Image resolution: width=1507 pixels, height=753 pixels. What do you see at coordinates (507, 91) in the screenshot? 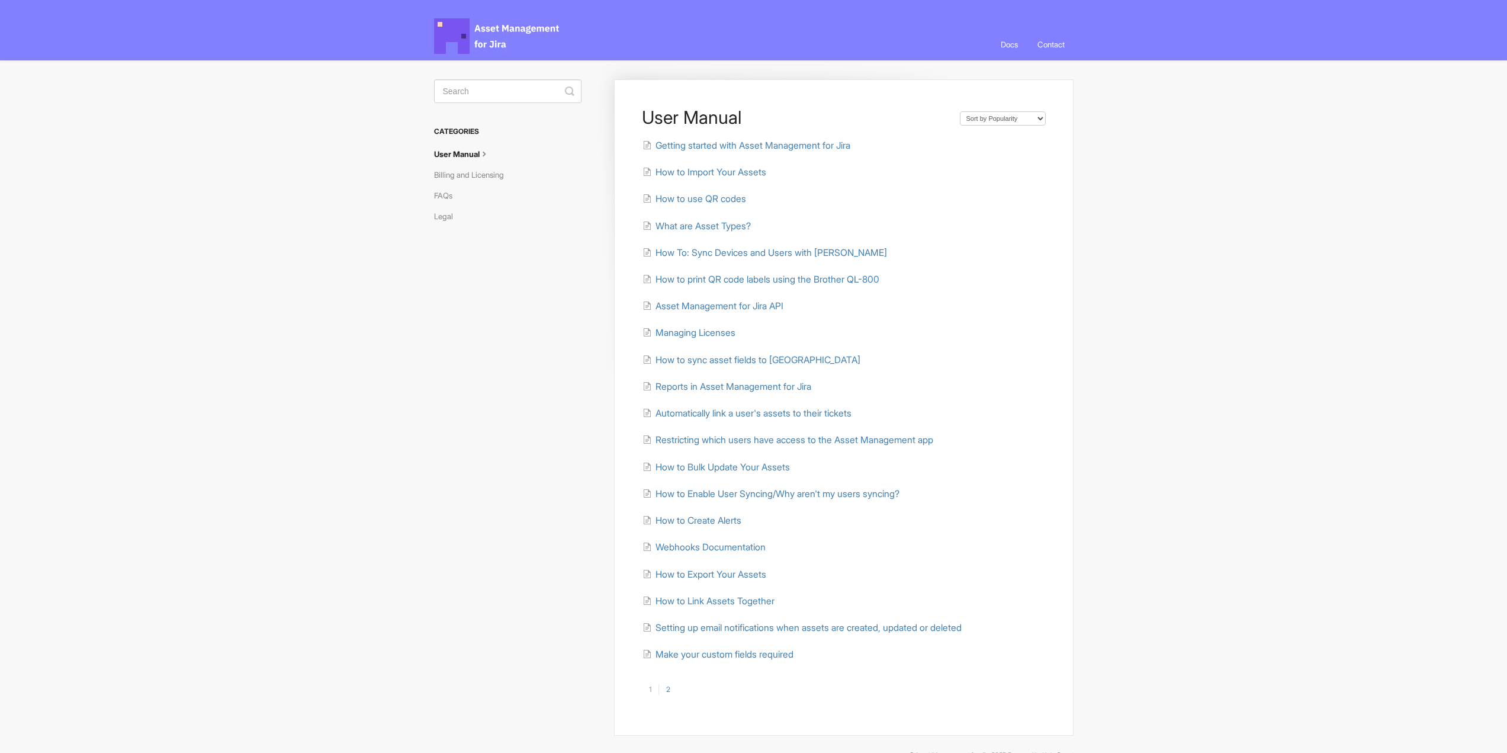
I see `input: Search` at bounding box center [507, 91].